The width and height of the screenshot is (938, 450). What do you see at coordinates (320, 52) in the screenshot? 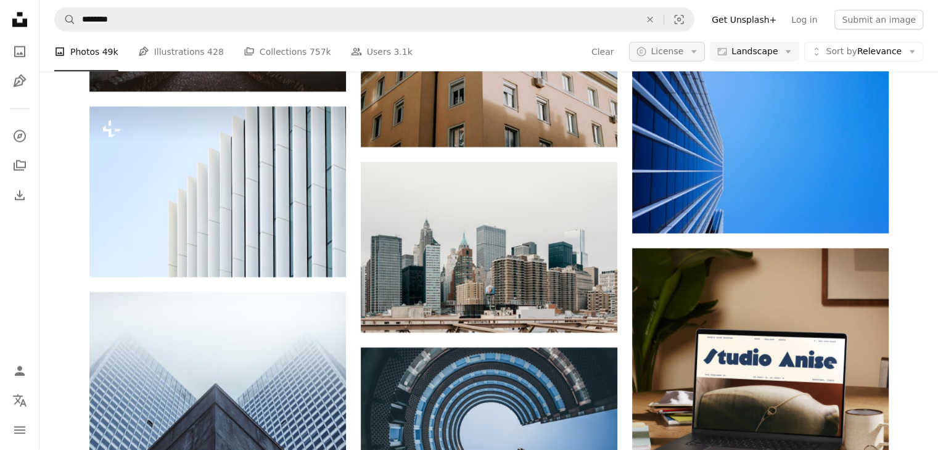
I see `span: 757k` at bounding box center [320, 52].